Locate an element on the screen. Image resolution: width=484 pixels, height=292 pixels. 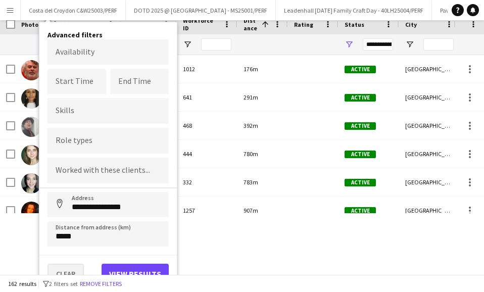
div: 332 is located at coordinates (207, 182).